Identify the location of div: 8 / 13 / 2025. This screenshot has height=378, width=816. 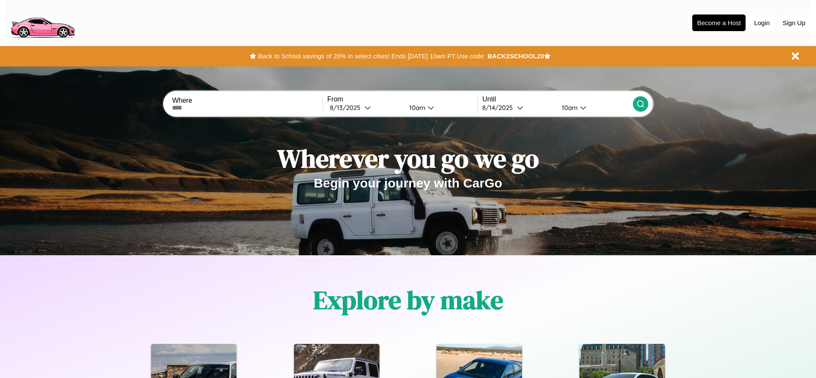
(347, 108).